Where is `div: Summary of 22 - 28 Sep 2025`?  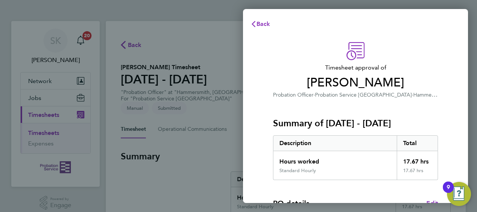
div: Summary of 22 - 28 Sep 2025 is located at coordinates (356, 157).